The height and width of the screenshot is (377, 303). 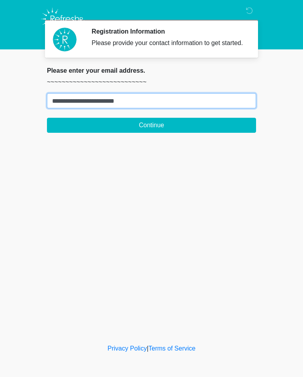 I want to click on button: Continue, so click(x=152, y=125).